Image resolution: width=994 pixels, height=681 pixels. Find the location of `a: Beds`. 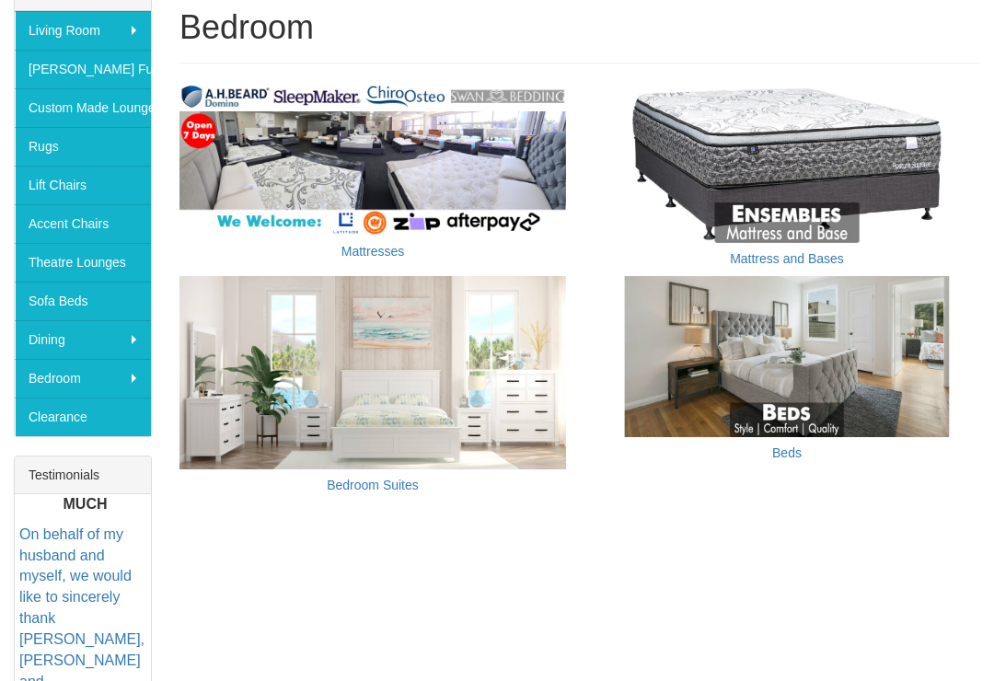

a: Beds is located at coordinates (787, 453).